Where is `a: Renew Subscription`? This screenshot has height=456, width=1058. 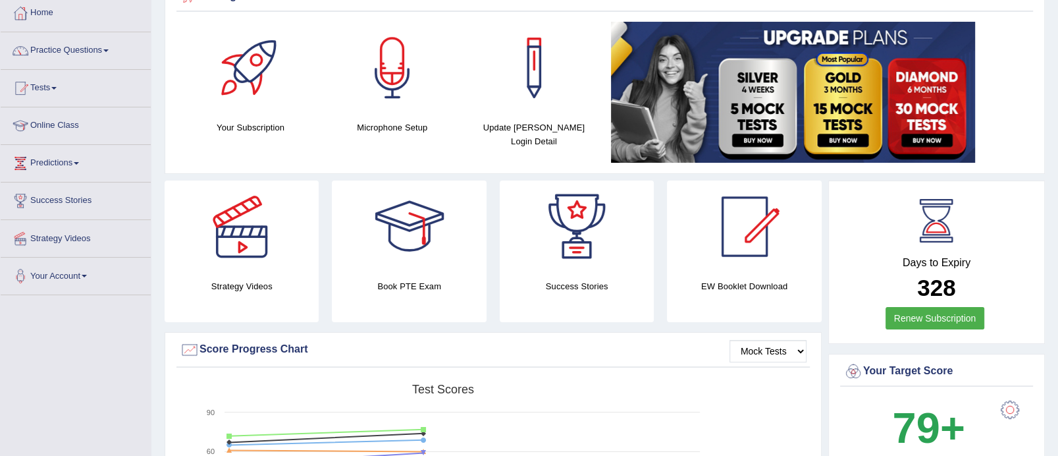
a: Renew Subscription is located at coordinates (935, 318).